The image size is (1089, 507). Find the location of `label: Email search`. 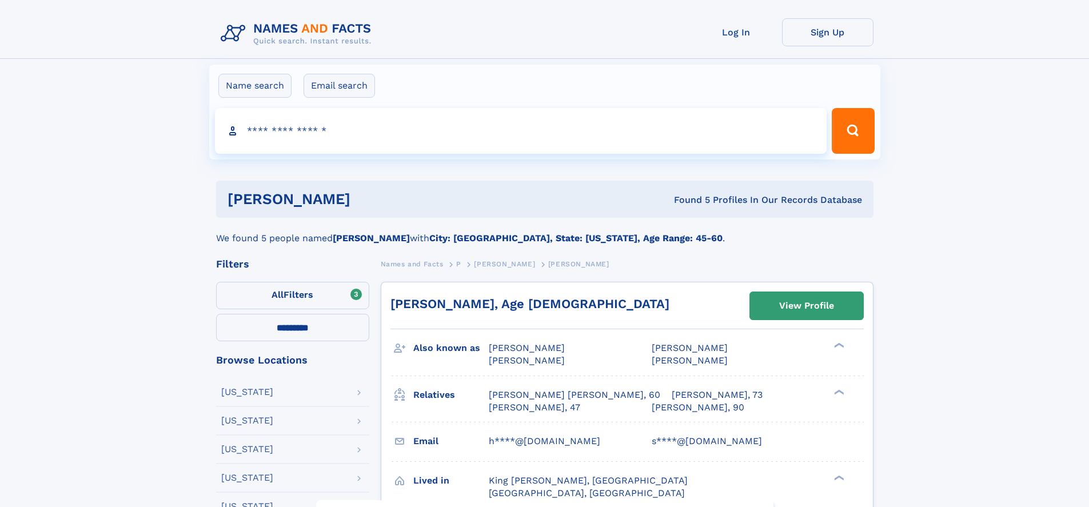

label: Email search is located at coordinates (339, 86).